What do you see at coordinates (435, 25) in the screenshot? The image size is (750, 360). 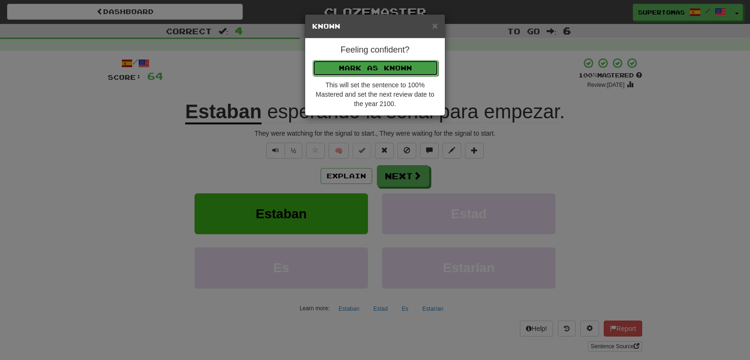 I see `button: Close` at bounding box center [435, 25].